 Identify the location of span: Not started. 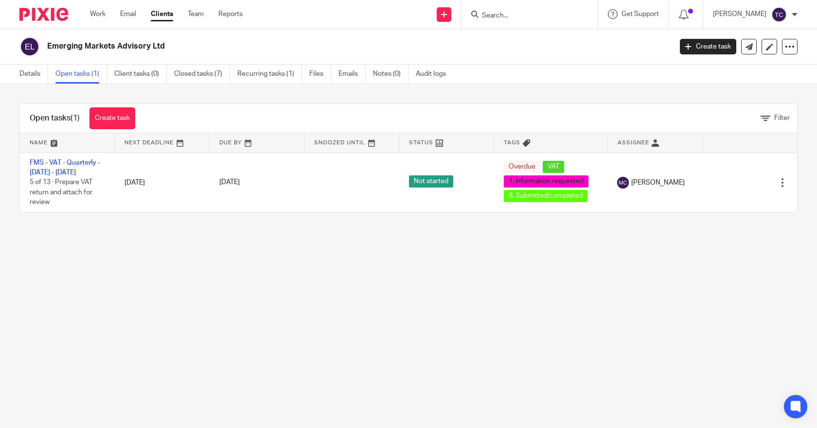
(431, 181).